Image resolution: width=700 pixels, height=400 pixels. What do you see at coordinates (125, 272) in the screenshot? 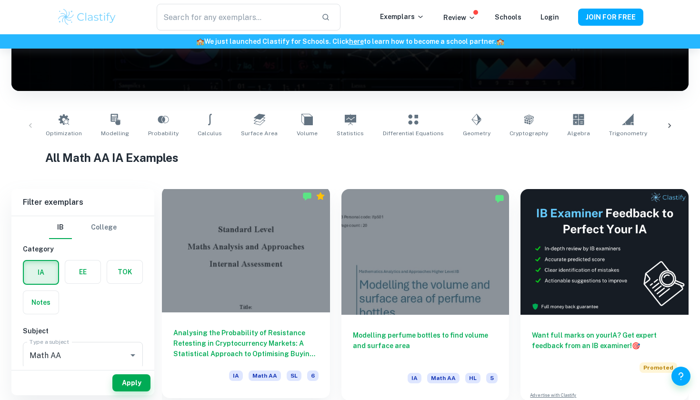
I see `button: TOK` at bounding box center [125, 272].